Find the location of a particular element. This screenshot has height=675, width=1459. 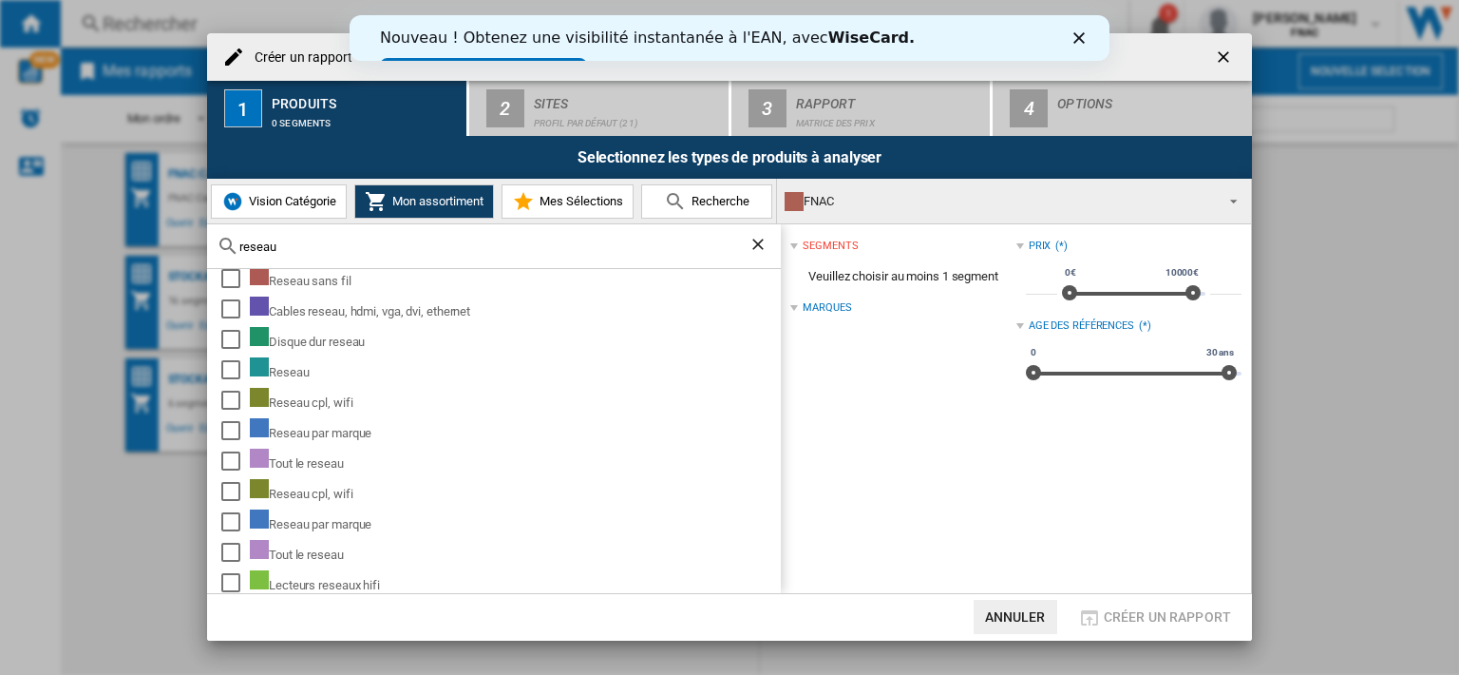

div: 3 is located at coordinates (768, 108).